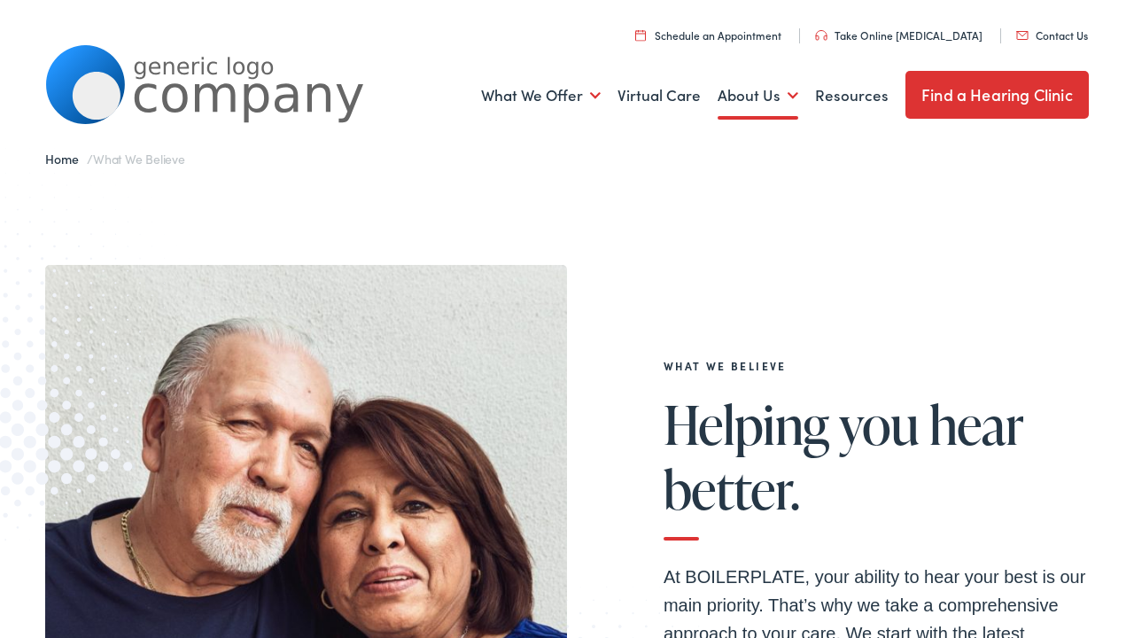  What do you see at coordinates (1051, 35) in the screenshot?
I see `a: Contact Us` at bounding box center [1051, 35].